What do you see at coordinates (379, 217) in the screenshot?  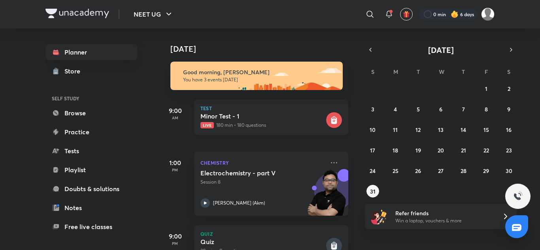 I see `img: referral` at bounding box center [379, 217].